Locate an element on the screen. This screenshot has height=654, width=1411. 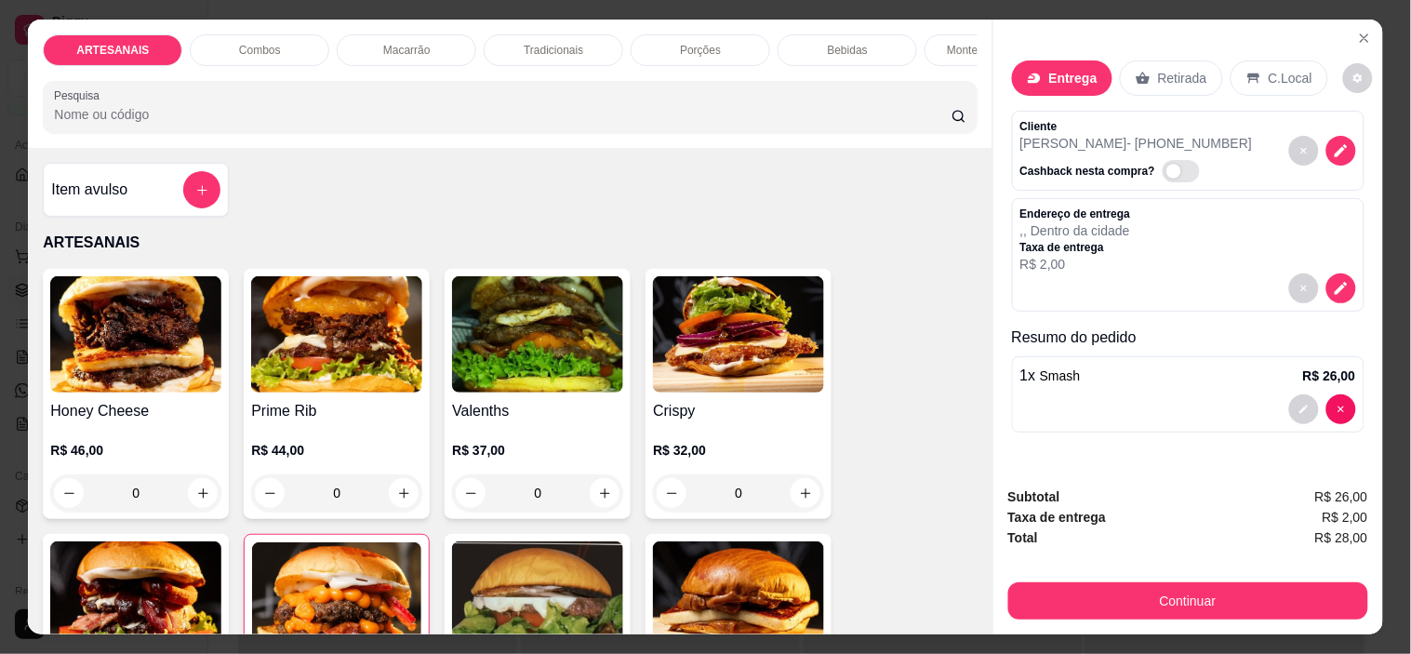
button: add-separate-item is located at coordinates (202, 190).